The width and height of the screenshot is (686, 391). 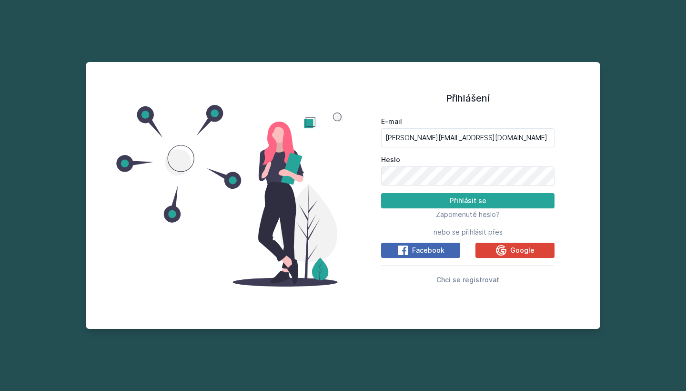 What do you see at coordinates (468, 279) in the screenshot?
I see `button: Chci se registrovat` at bounding box center [468, 279].